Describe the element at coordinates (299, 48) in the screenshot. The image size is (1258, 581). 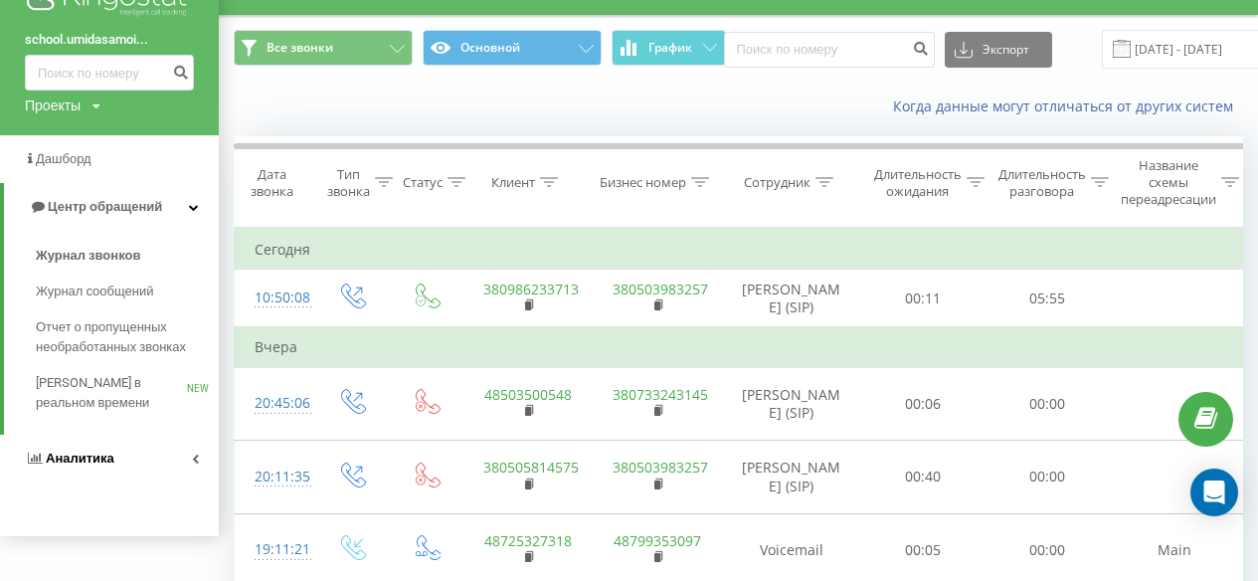
I see `span: Все звонки` at that location.